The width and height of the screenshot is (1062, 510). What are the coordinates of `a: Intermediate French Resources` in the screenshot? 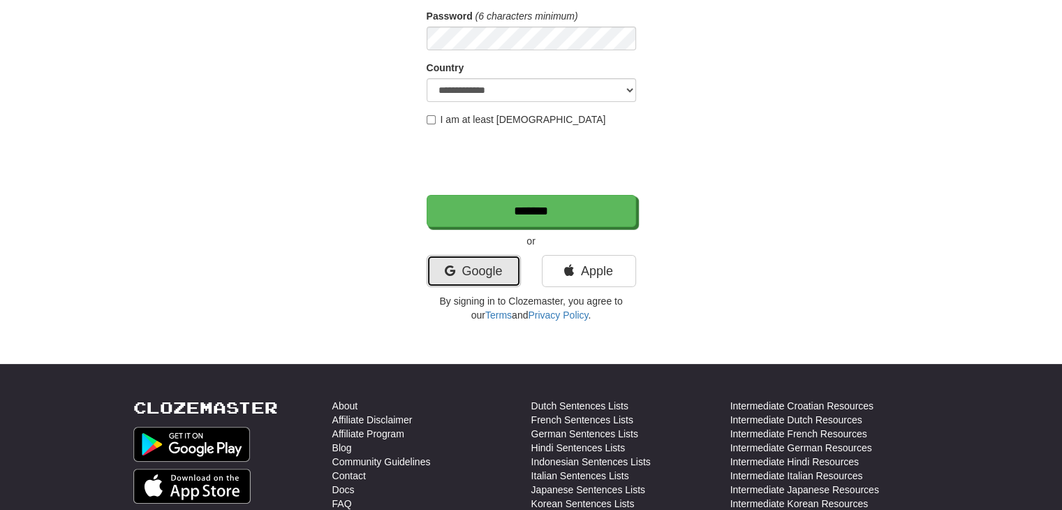 It's located at (799, 434).